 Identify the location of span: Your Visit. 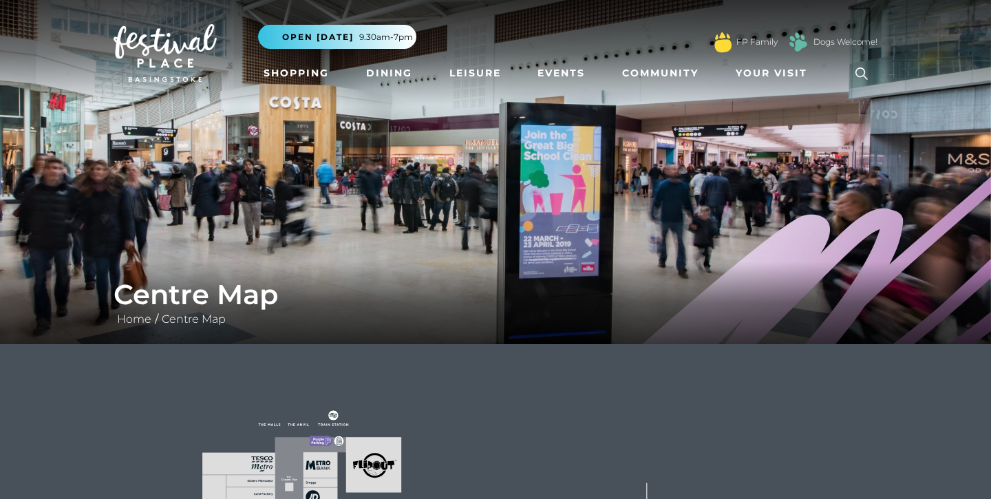
(771, 73).